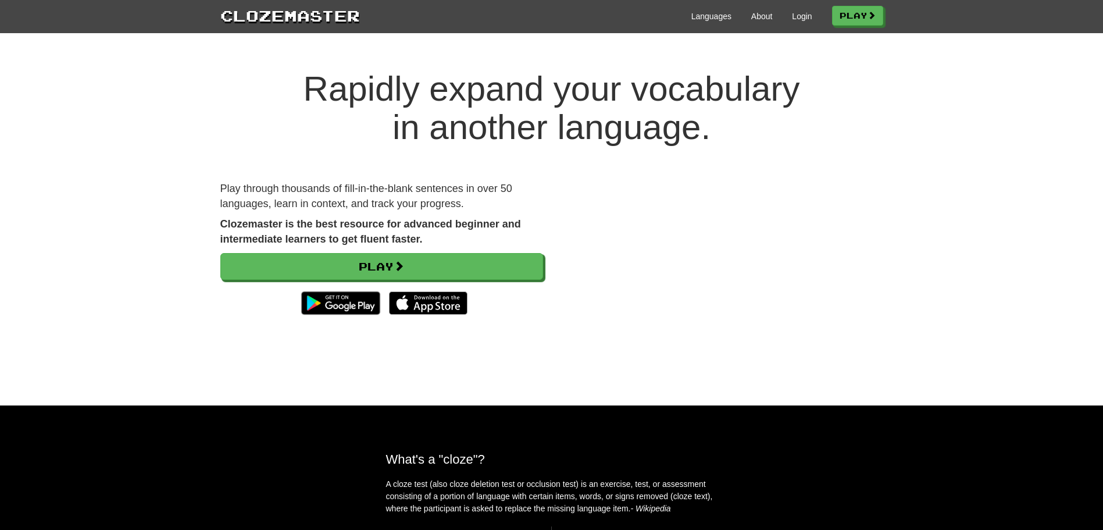 The height and width of the screenshot is (530, 1103). What do you see at coordinates (552, 459) in the screenshot?
I see `h2: What's a "cloze"?` at bounding box center [552, 459].